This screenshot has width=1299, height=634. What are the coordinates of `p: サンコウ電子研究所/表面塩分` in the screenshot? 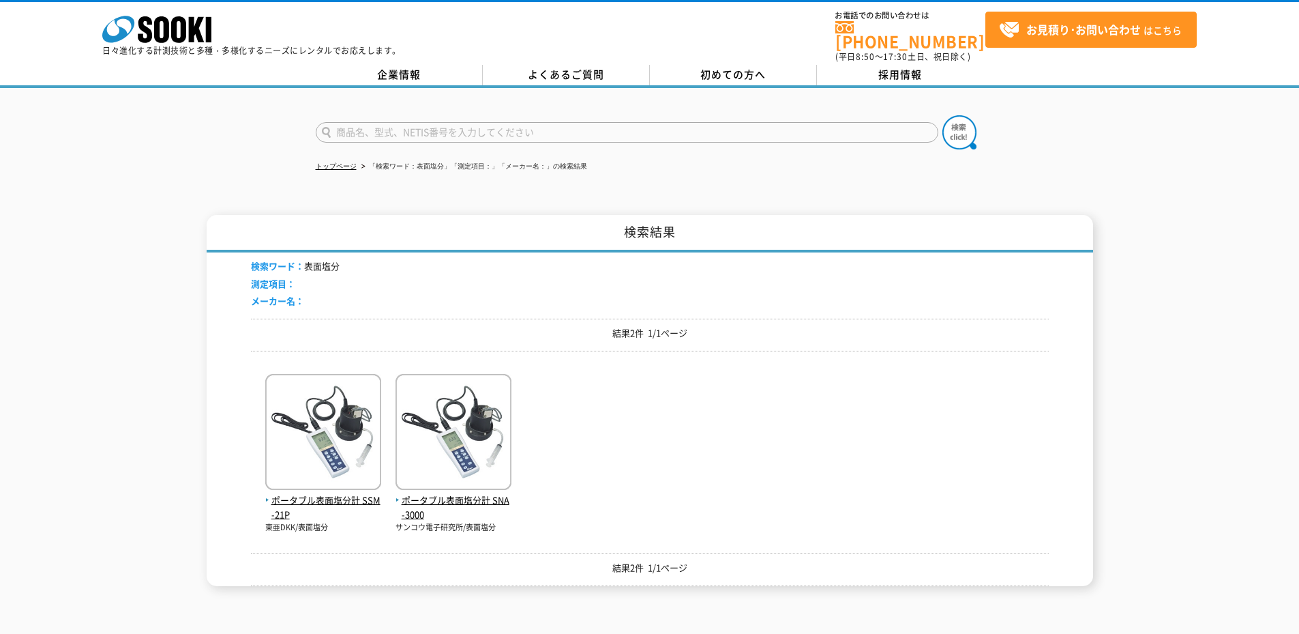 It's located at (454, 527).